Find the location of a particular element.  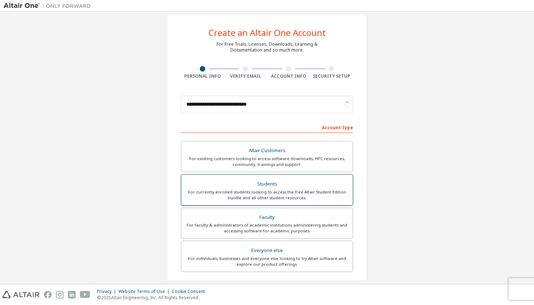

div: Everyone else is located at coordinates (267, 251).